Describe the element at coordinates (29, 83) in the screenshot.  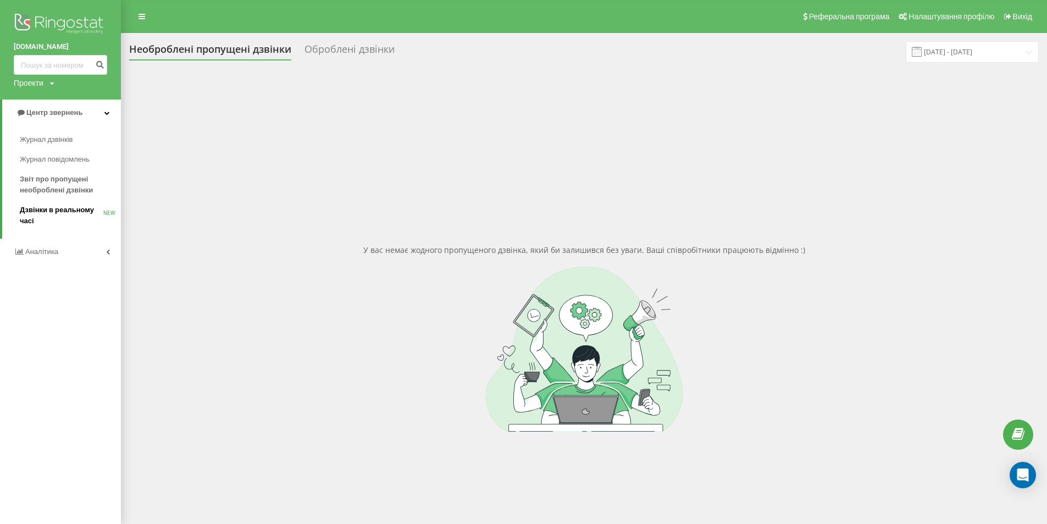
I see `div: Проекти` at that location.